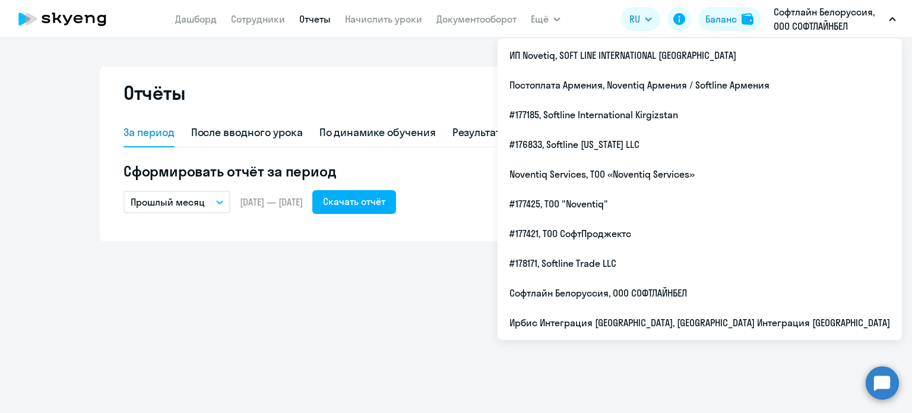  Describe the element at coordinates (149, 132) in the screenshot. I see `div: За период` at that location.